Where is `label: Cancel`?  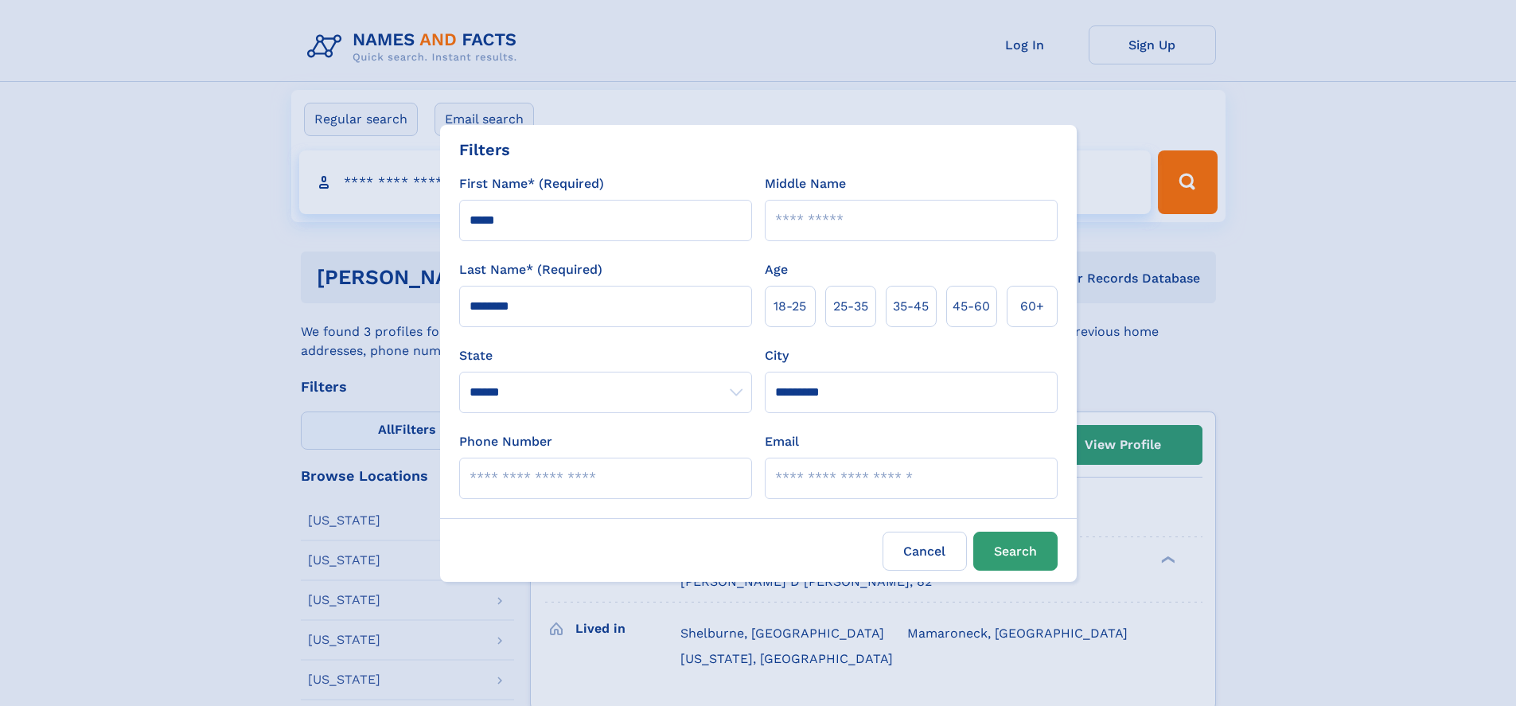
label: Cancel is located at coordinates (925, 551).